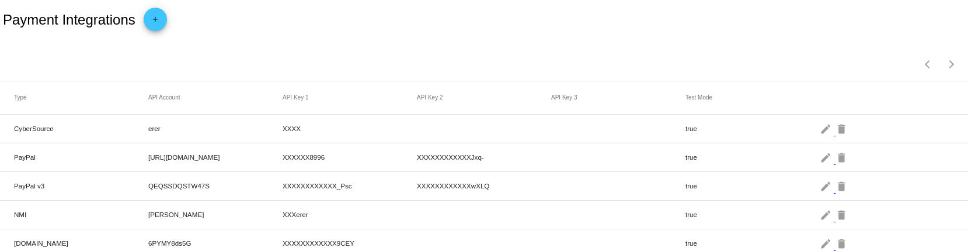 The height and width of the screenshot is (251, 968). What do you see at coordinates (81, 97) in the screenshot?
I see `mat-header-cell: Type` at bounding box center [81, 97].